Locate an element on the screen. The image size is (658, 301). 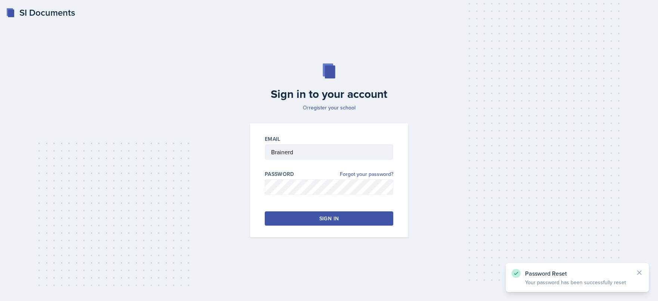
div: SI Documents is located at coordinates (40, 13).